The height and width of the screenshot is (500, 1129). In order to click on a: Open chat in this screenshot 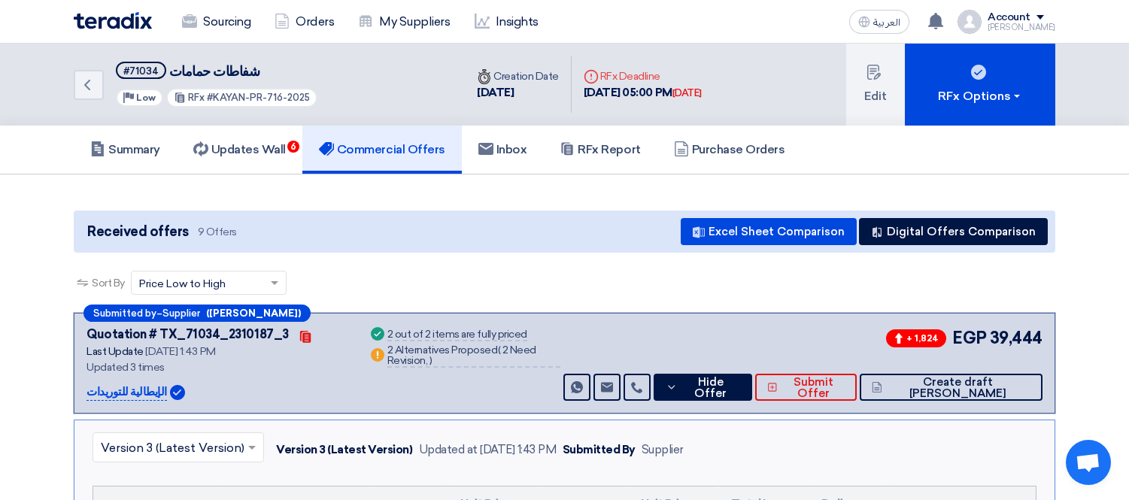, I will do `click(1089, 463)`.